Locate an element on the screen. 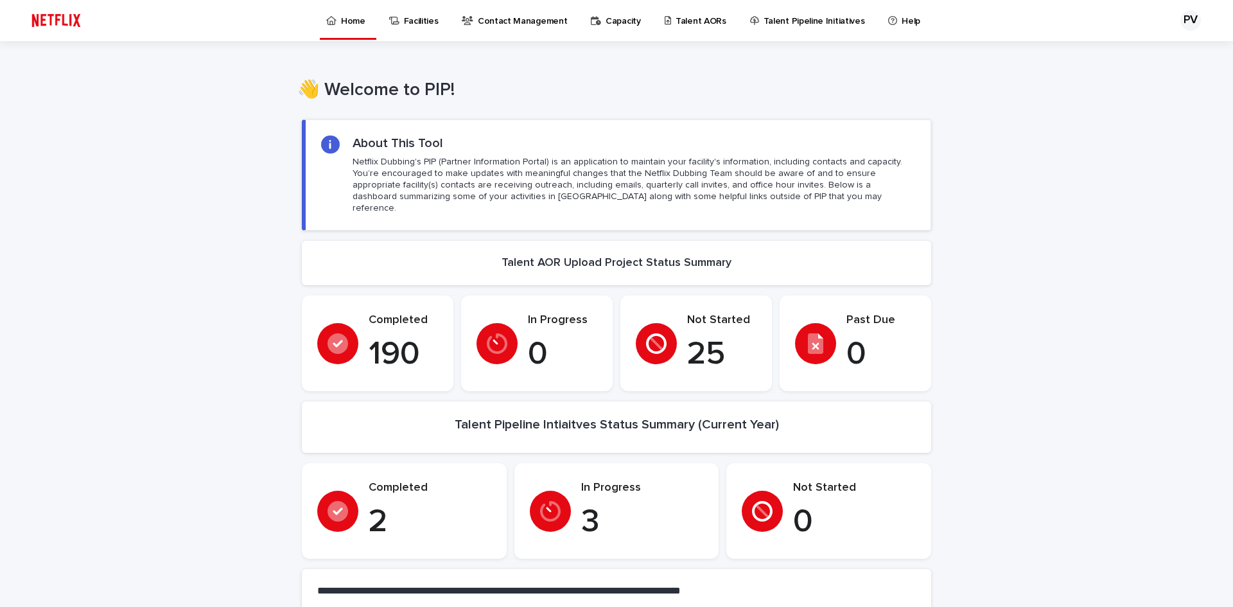 This screenshot has height=607, width=1233. p: 190 is located at coordinates (403, 354).